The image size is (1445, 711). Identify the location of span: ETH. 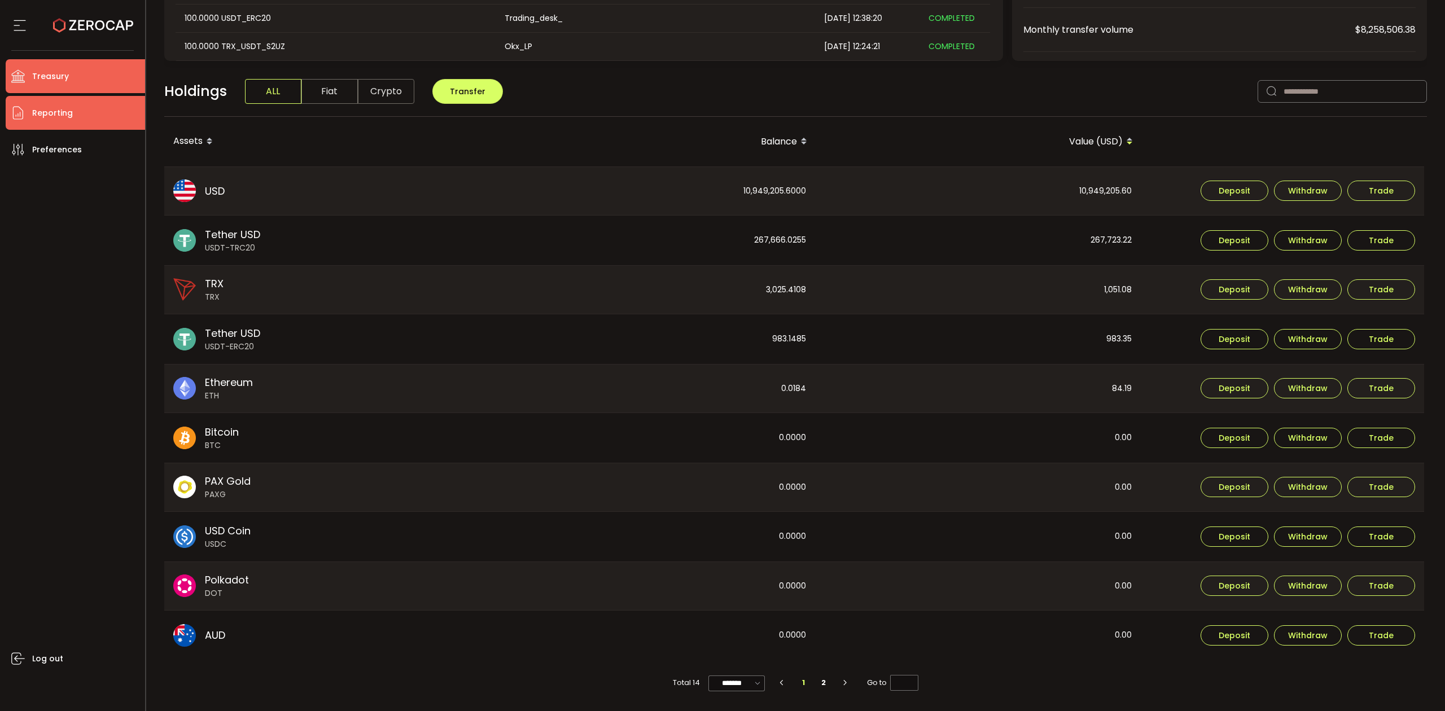
(229, 396).